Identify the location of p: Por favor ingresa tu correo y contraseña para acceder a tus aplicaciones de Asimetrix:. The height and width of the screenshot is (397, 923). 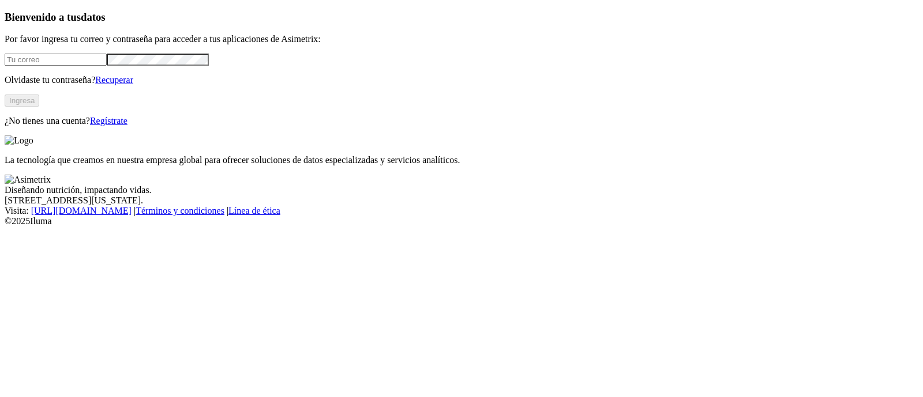
(461, 39).